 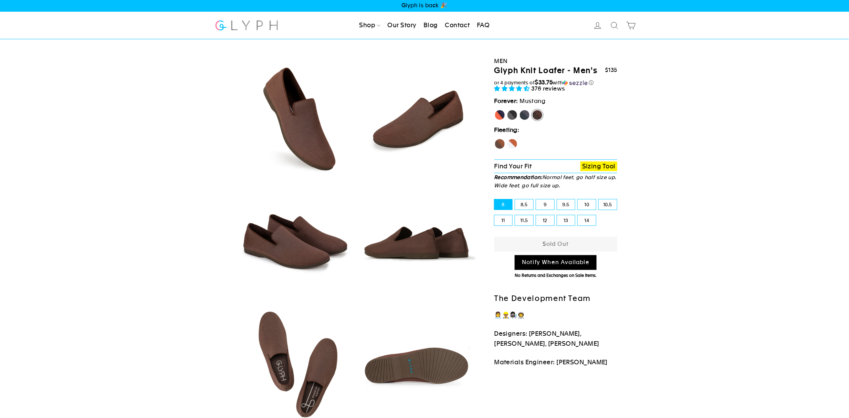 I want to click on span: Mustang, so click(x=532, y=101).